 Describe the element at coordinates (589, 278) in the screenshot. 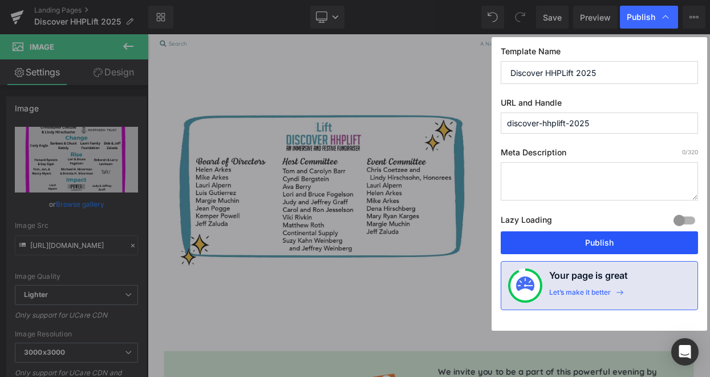

I see `h4: Your page is great` at that location.